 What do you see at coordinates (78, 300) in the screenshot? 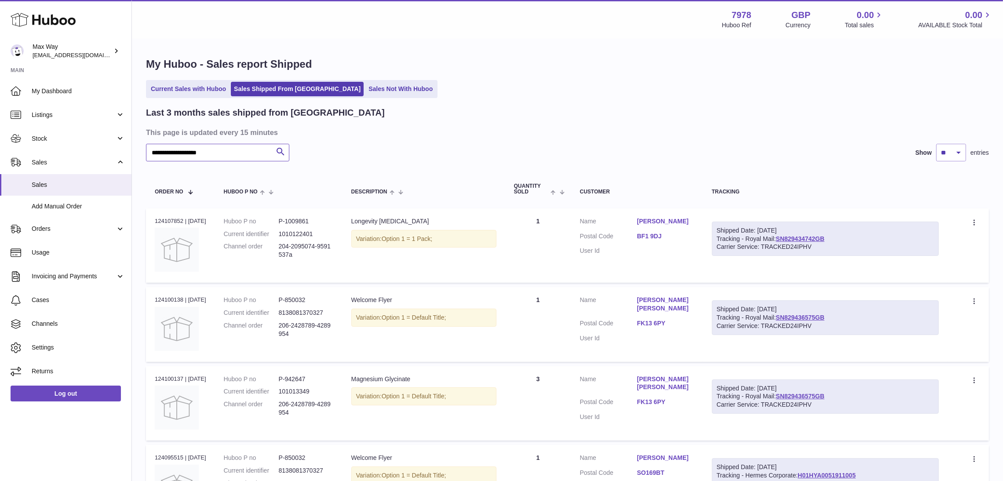
I see `span: Cases` at bounding box center [78, 300].